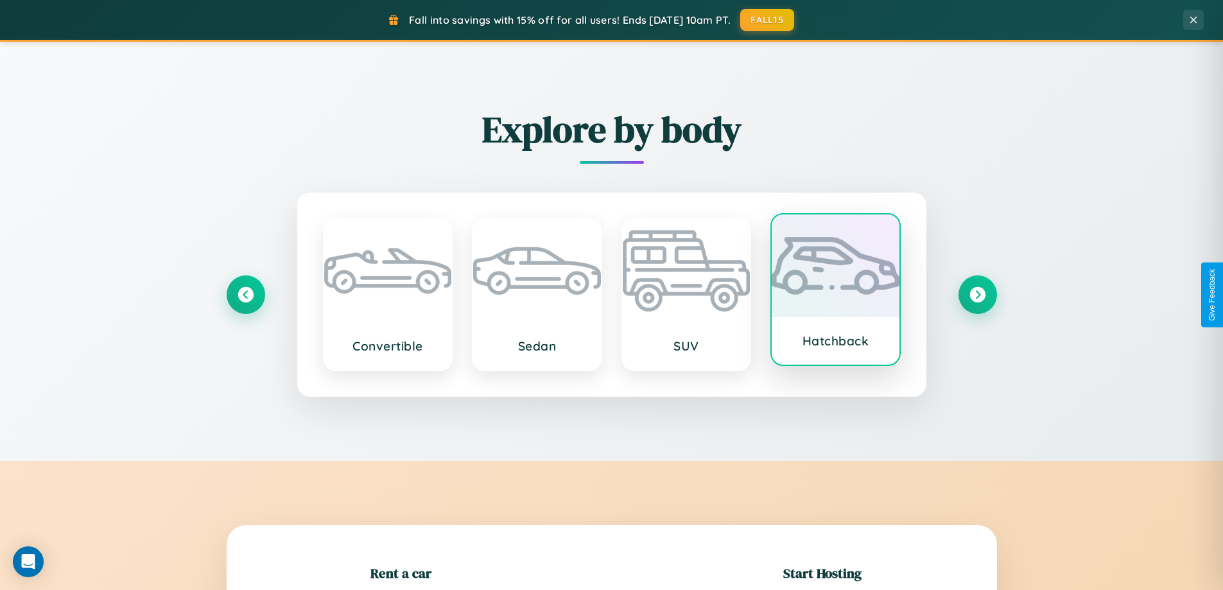 The width and height of the screenshot is (1223, 590). What do you see at coordinates (28, 562) in the screenshot?
I see `div: Open Intercom Messenger` at bounding box center [28, 562].